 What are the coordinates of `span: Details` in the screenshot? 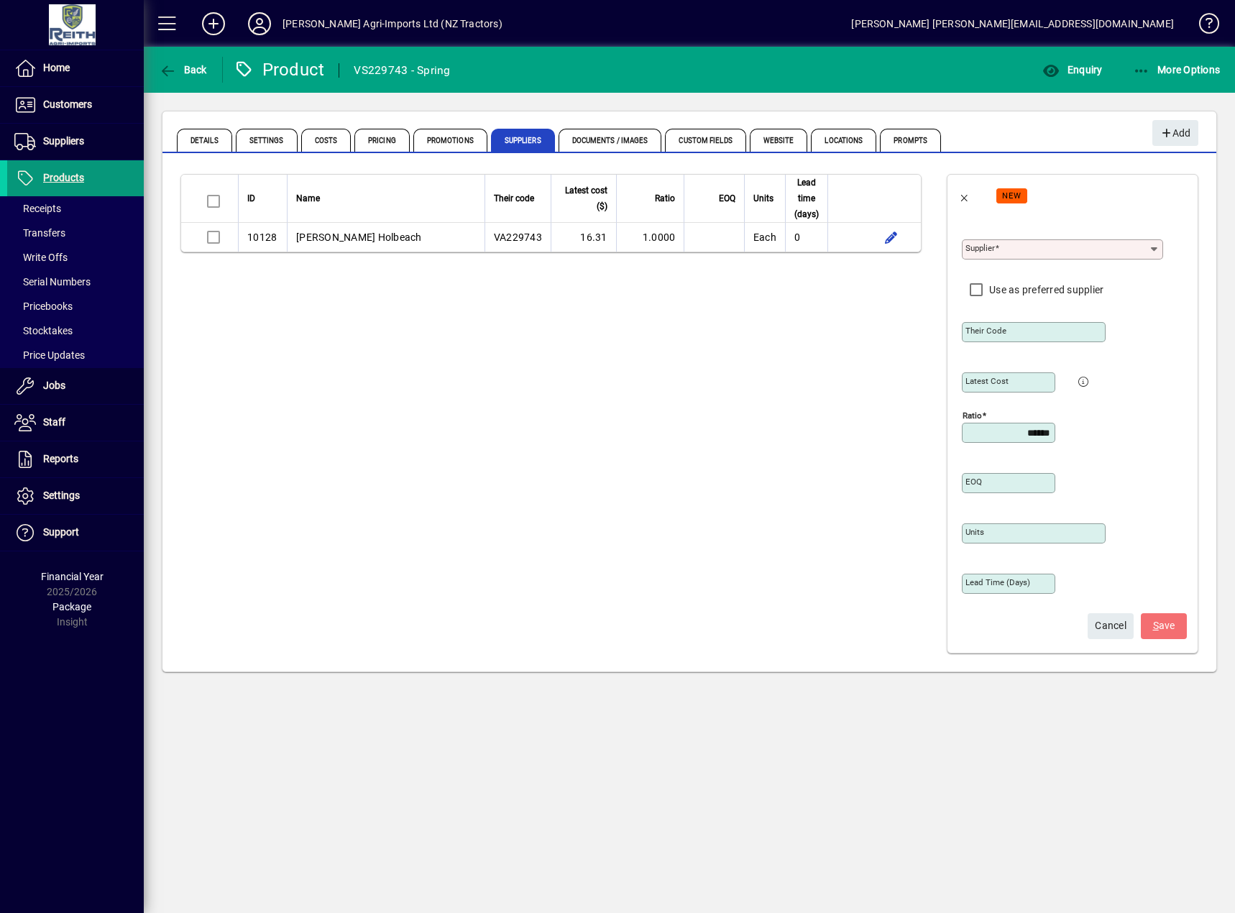 It's located at (204, 140).